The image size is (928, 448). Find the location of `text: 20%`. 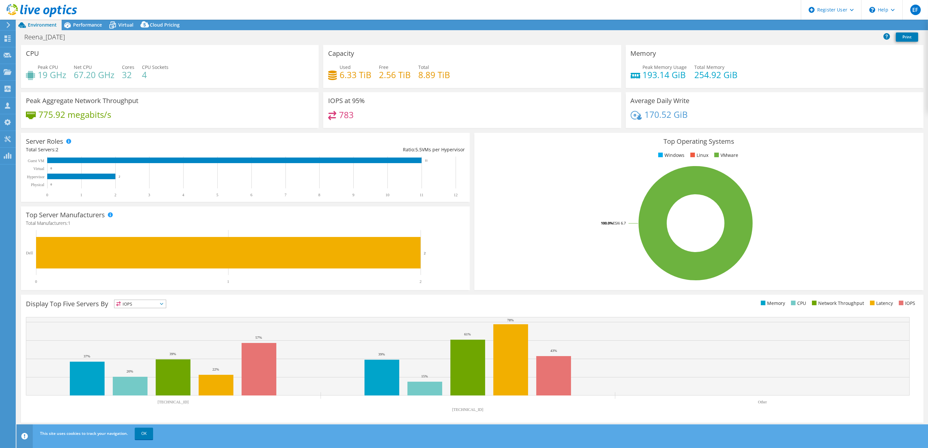

text: 20% is located at coordinates (130, 371).